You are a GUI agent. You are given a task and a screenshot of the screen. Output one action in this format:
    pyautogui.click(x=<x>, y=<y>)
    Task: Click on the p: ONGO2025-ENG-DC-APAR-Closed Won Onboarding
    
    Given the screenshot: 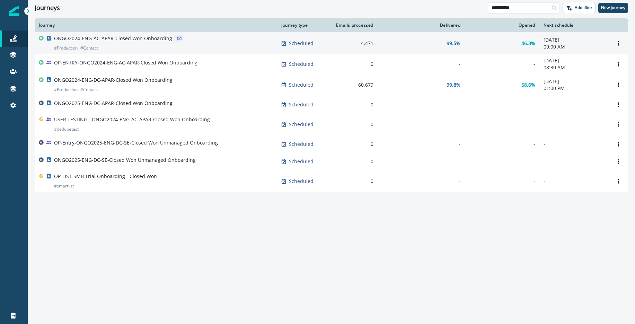 What is the action you would take?
    pyautogui.click(x=113, y=103)
    